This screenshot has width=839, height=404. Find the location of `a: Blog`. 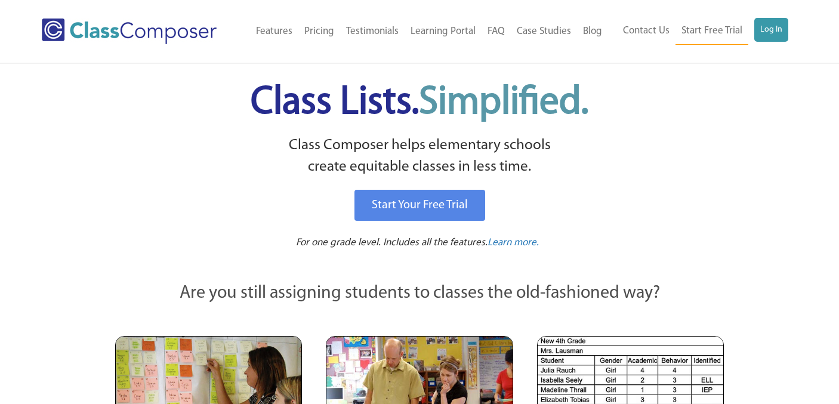

a: Blog is located at coordinates (593, 32).